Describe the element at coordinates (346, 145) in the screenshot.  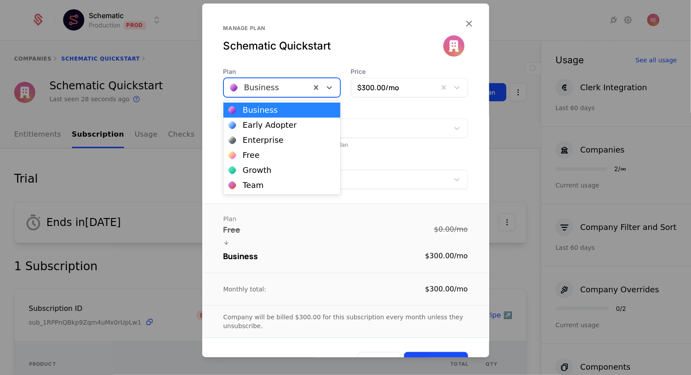
I see `div: Add Ons must have same billing period as plan` at that location.